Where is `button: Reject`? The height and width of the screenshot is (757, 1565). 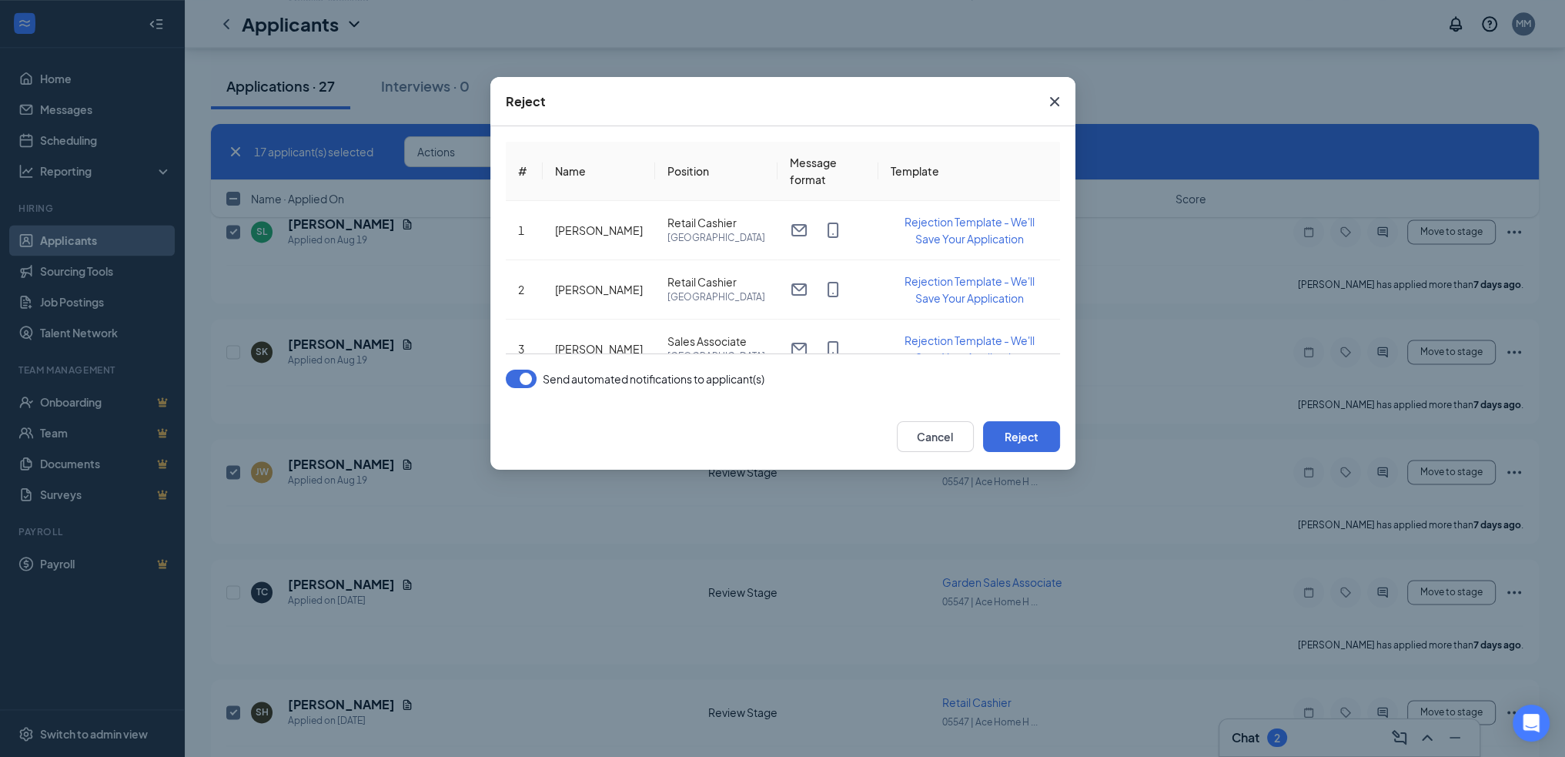
button: Reject is located at coordinates (1022, 437).